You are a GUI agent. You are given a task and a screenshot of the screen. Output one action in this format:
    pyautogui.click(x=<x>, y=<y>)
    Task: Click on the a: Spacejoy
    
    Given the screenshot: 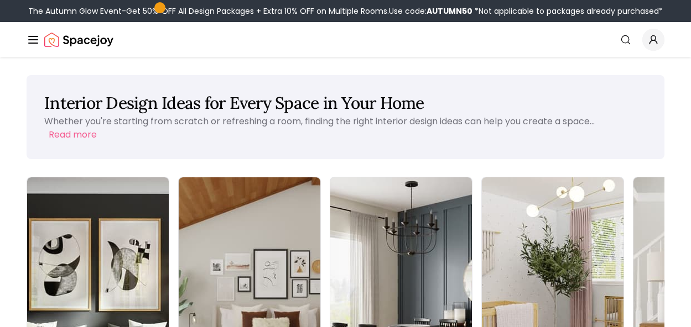 What is the action you would take?
    pyautogui.click(x=79, y=40)
    